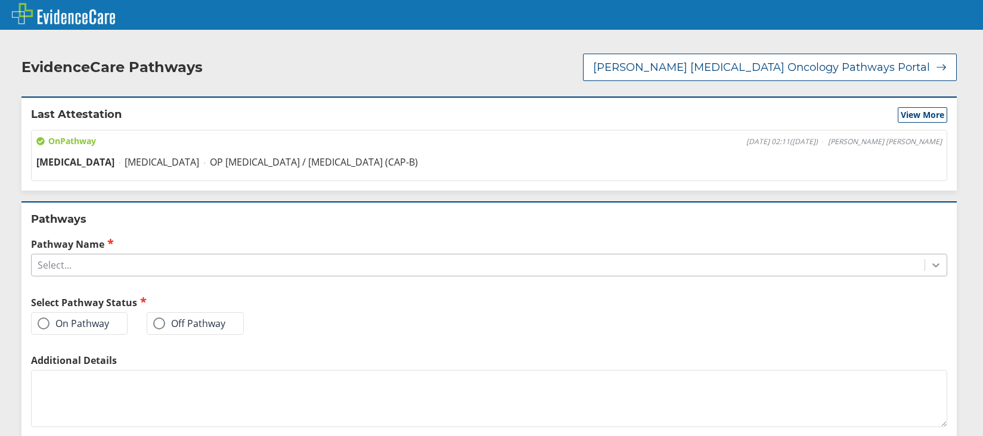  I want to click on h2: Pathways, so click(489, 219).